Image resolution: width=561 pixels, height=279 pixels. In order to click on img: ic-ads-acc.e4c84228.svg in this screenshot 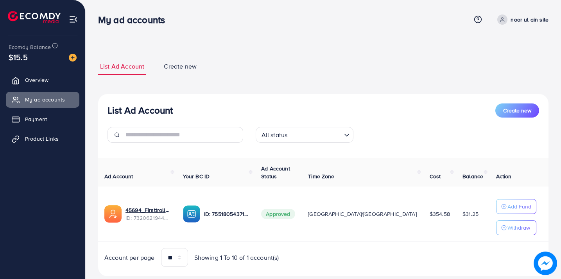, I will do `click(113, 214)`.